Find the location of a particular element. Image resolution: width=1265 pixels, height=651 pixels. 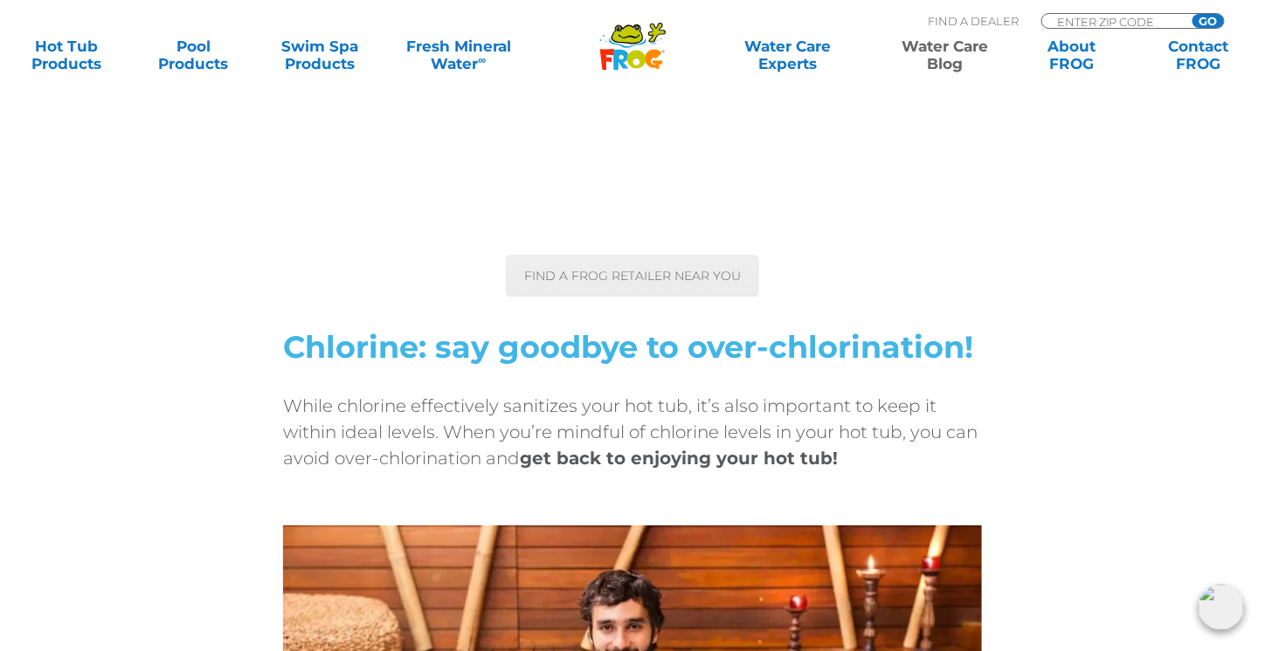

a: ContactFROG is located at coordinates (1197, 55).